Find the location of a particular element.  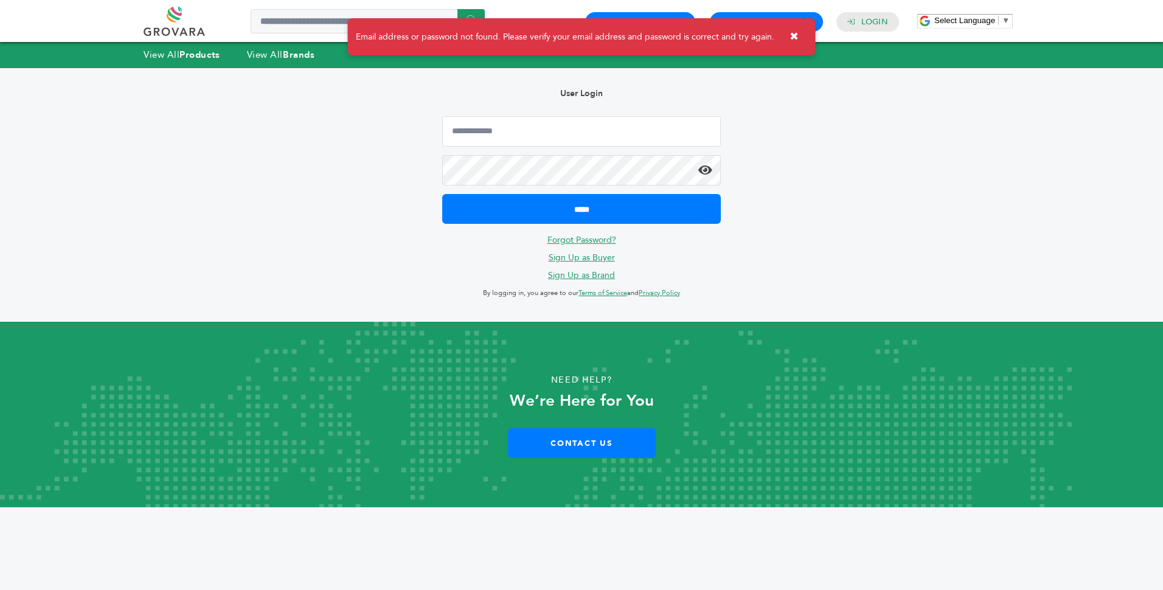

a: Forgot Password? is located at coordinates (582, 240).